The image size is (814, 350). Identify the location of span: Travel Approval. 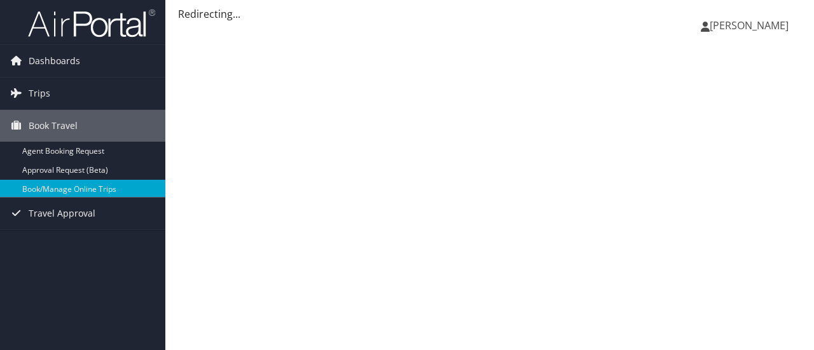
(62, 214).